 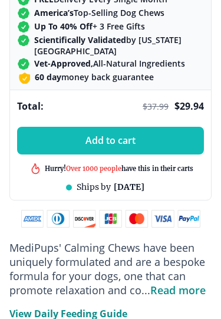 I want to click on span: Top-Selling Dog Chews, so click(x=99, y=12).